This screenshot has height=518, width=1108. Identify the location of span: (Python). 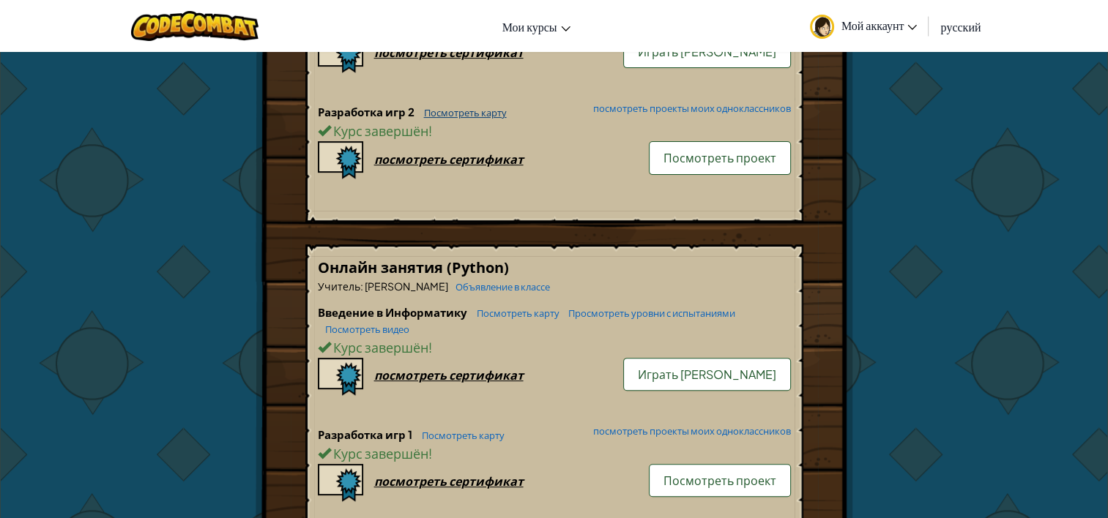
(477, 267).